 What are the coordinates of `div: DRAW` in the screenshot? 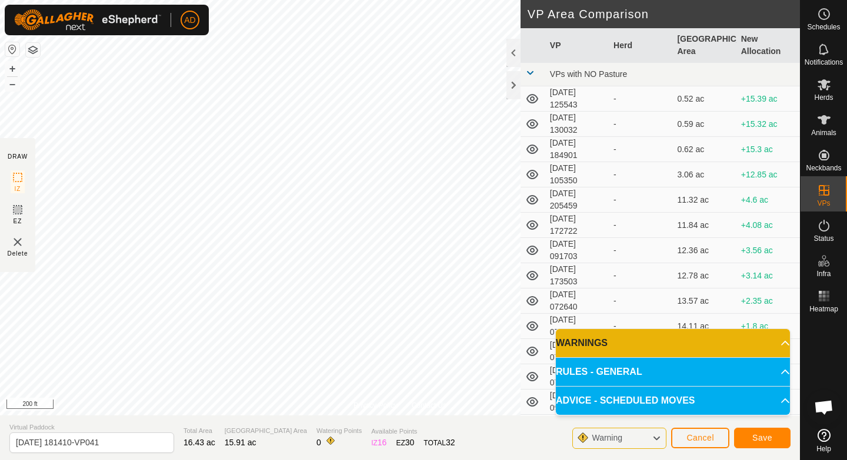 It's located at (18, 156).